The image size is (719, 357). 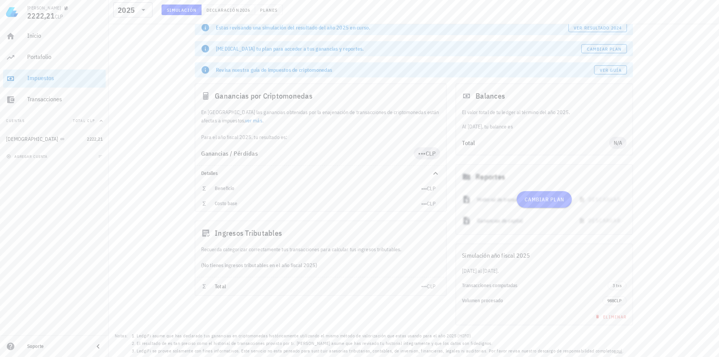 I want to click on div: Simulación año fiscal 2025, so click(x=544, y=255).